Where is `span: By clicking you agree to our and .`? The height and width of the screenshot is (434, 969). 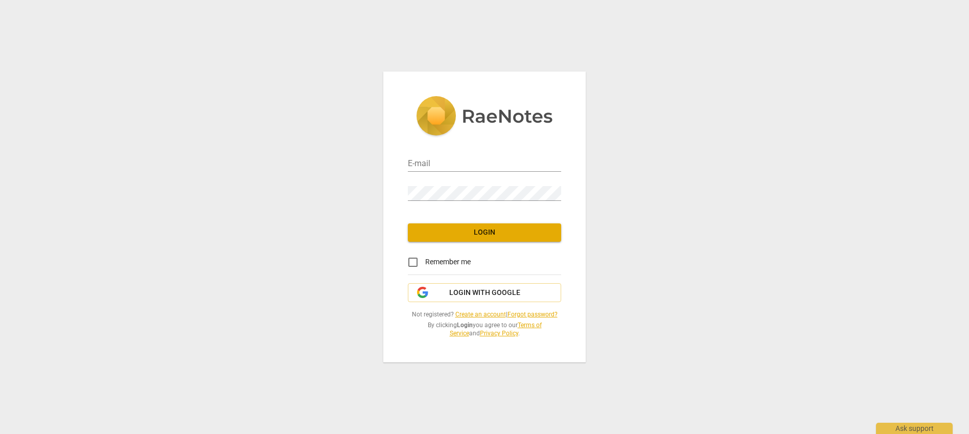
span: By clicking you agree to our and . is located at coordinates (485, 329).